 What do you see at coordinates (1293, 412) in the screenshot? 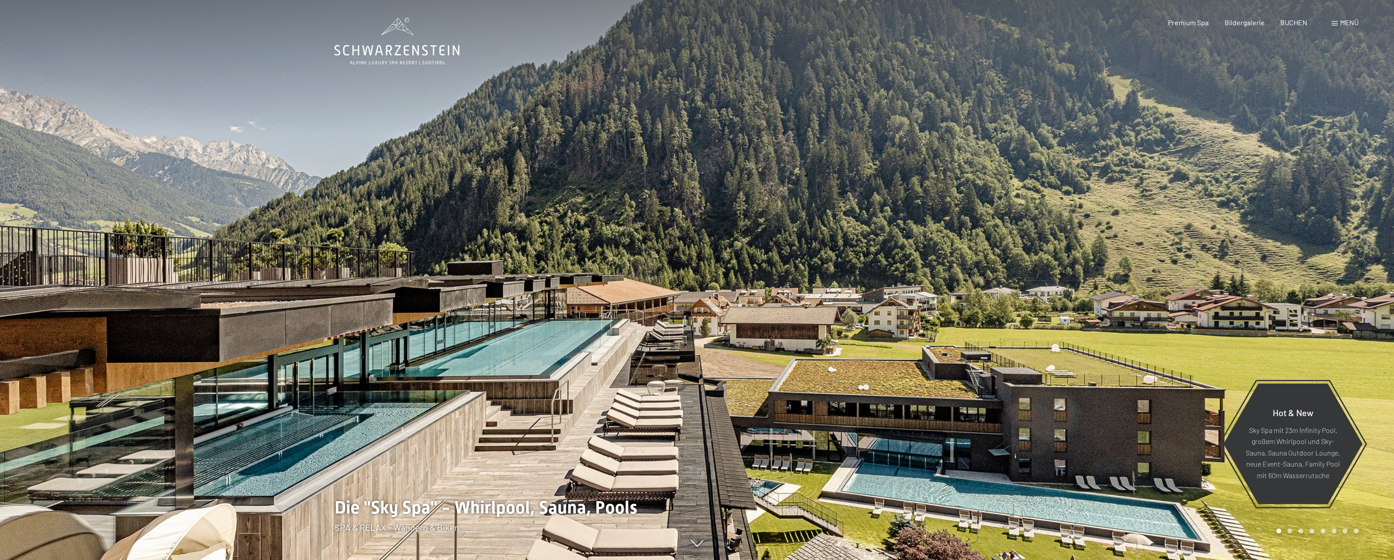
I see `span: Hot & New` at bounding box center [1293, 412].